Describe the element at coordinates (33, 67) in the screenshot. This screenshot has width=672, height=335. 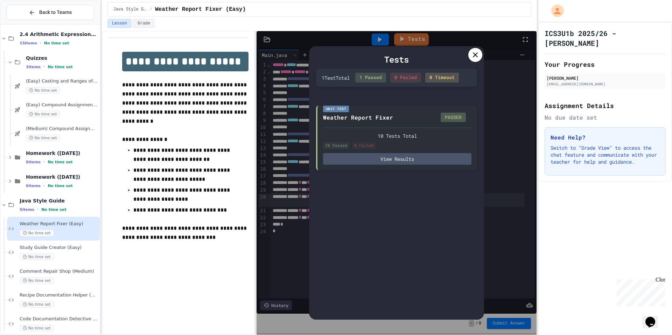
I see `span: 3 items` at that location.